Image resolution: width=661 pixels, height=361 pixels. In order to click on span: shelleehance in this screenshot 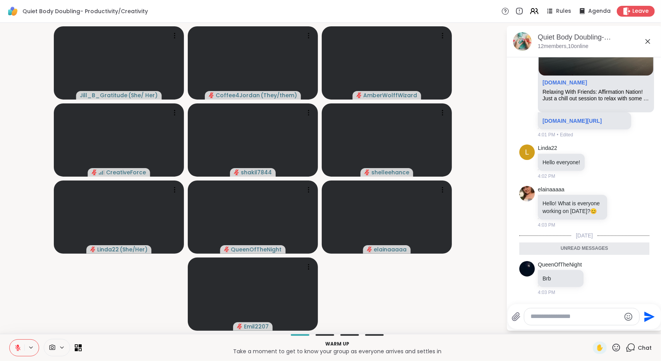, I will do `click(390, 172)`.